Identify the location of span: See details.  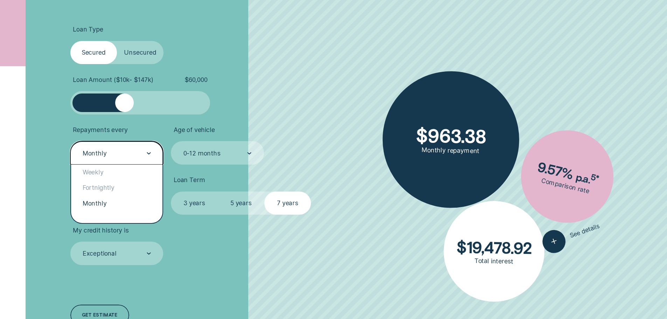
(585, 230).